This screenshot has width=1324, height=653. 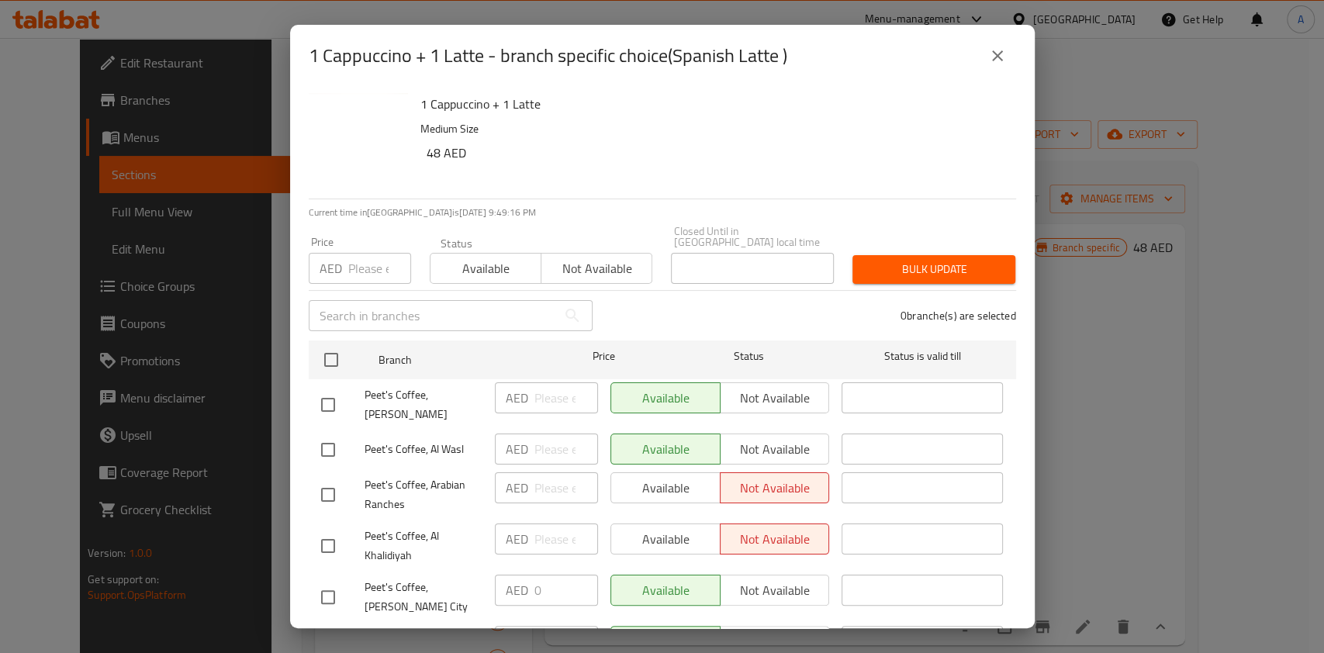 What do you see at coordinates (603, 356) in the screenshot?
I see `span: Price` at bounding box center [603, 356].